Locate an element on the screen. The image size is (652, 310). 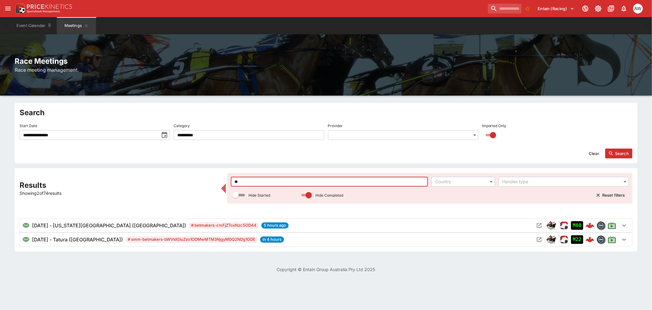
div: Amanda Whitta is located at coordinates (638, 9).